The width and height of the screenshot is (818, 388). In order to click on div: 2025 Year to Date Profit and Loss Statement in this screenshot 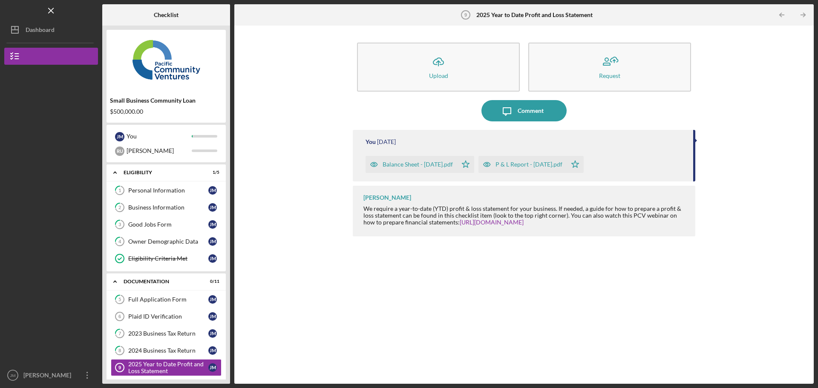, I will do `click(168, 368)`.